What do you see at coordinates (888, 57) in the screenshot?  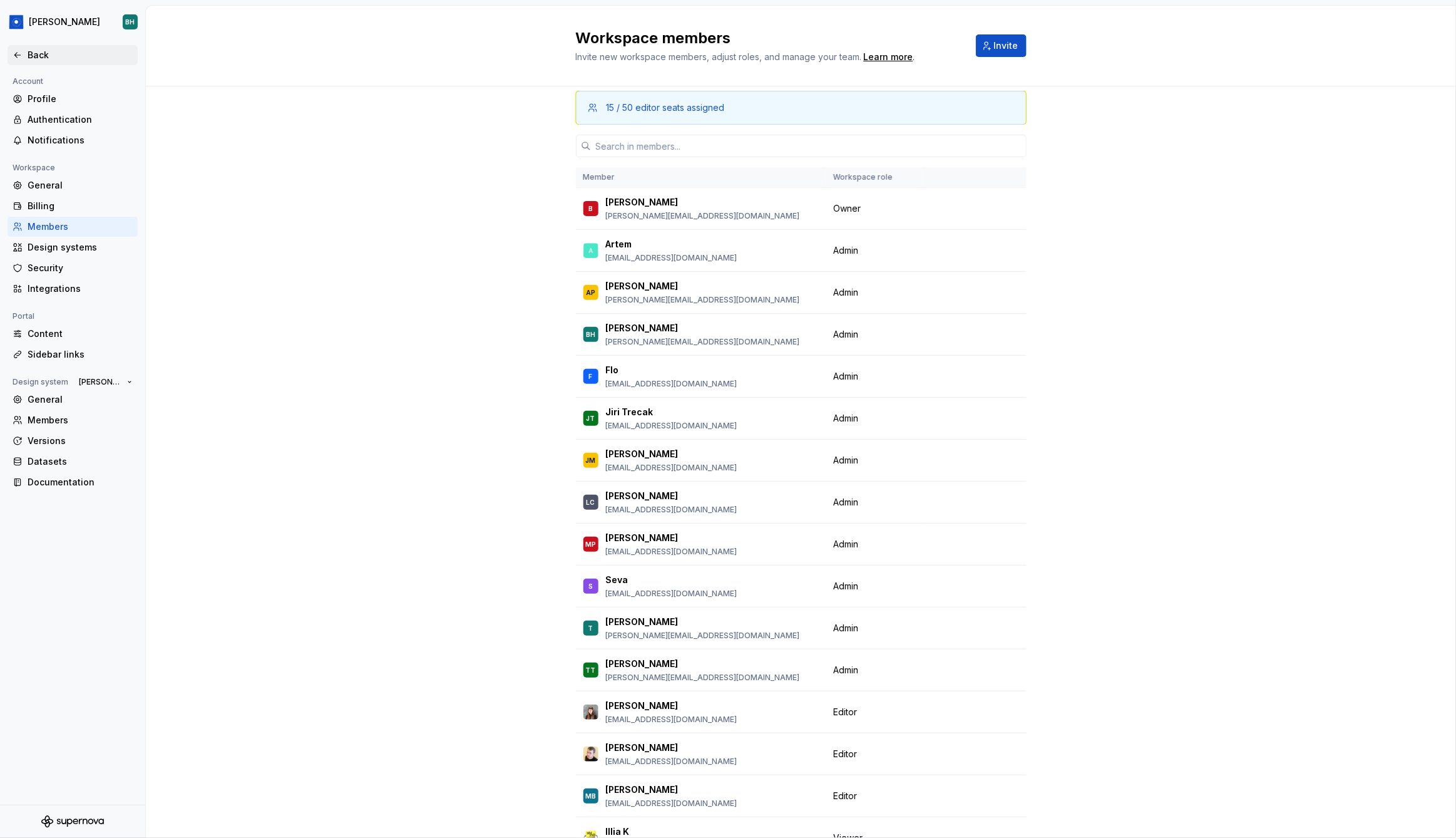 I see `div: Learn more` at bounding box center [888, 57].